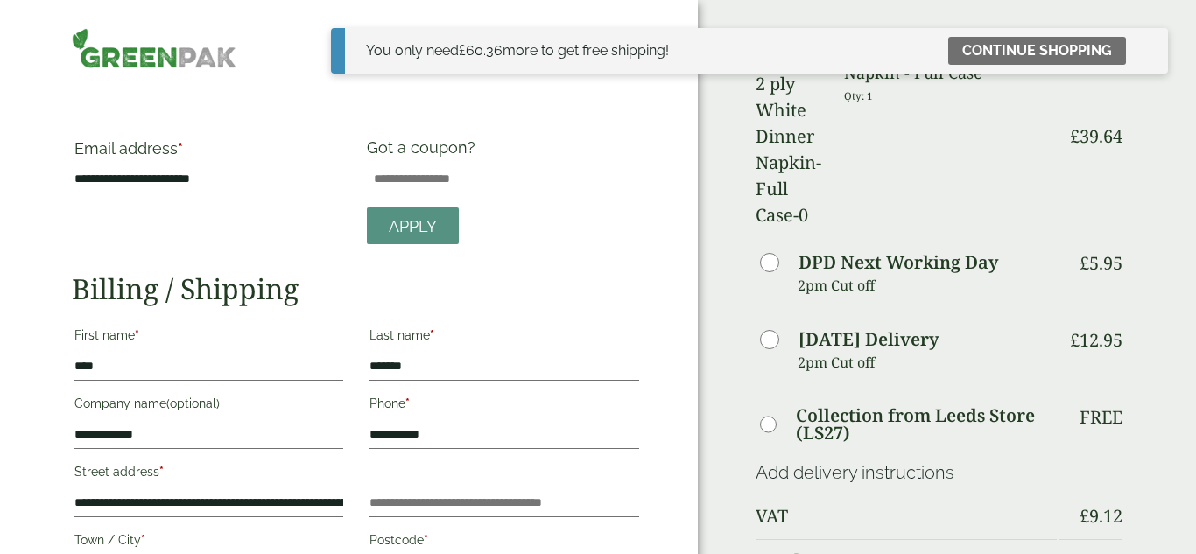 The height and width of the screenshot is (554, 1196). I want to click on bdi: 39.64, so click(1096, 136).